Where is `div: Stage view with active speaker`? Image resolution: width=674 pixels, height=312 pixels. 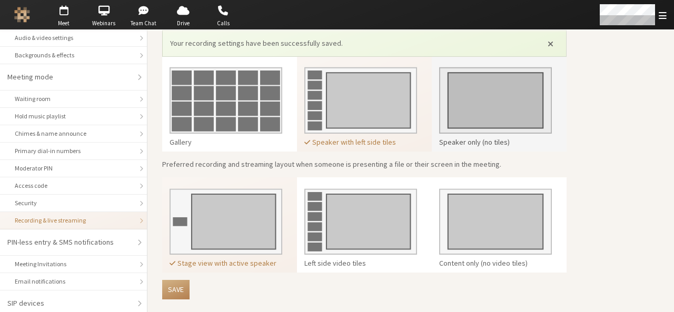 div: Stage view with active speaker is located at coordinates (226, 263).